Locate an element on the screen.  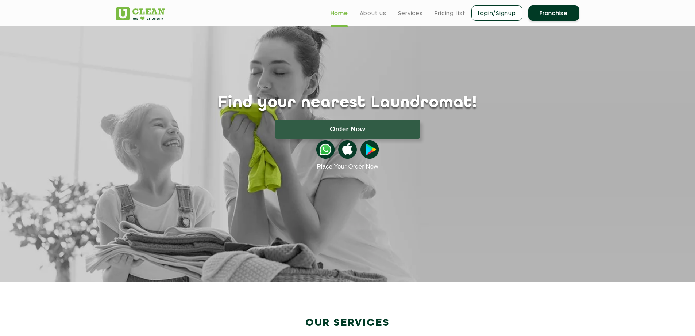
a: Pricing List is located at coordinates (450, 13).